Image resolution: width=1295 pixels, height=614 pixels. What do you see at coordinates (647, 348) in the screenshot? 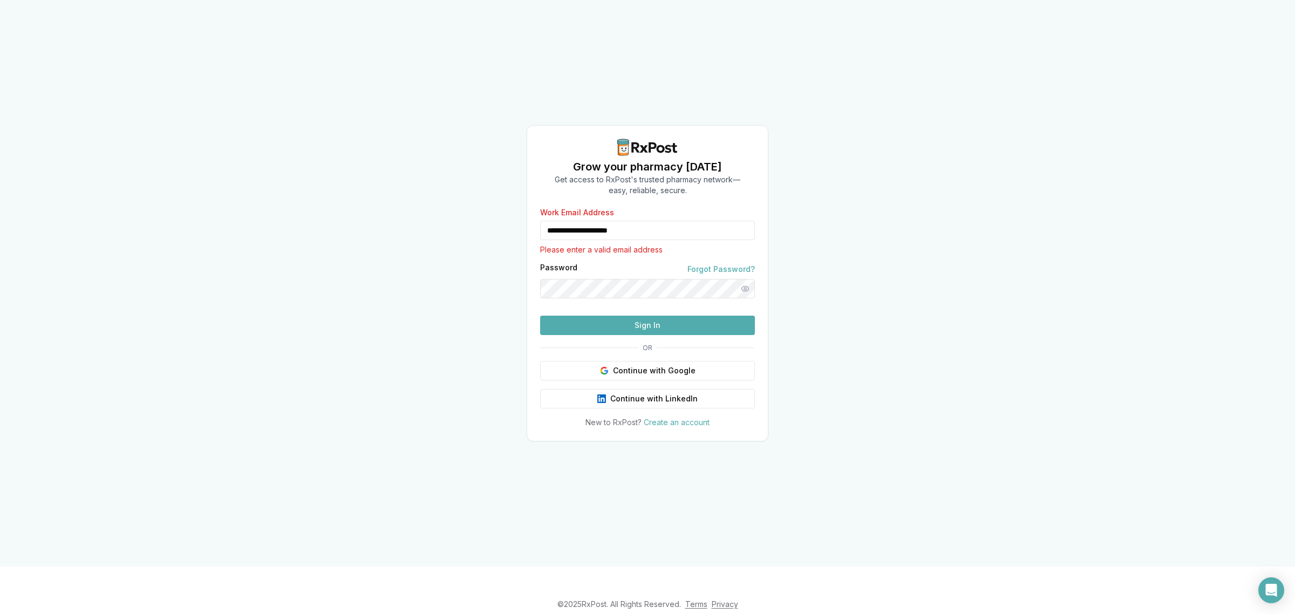
I see `span: OR` at bounding box center [647, 348].